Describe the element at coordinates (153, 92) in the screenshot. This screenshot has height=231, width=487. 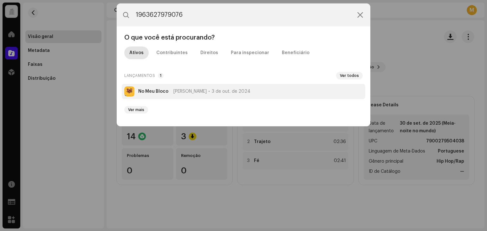
I see `strong: No Meu Bloco` at that location.